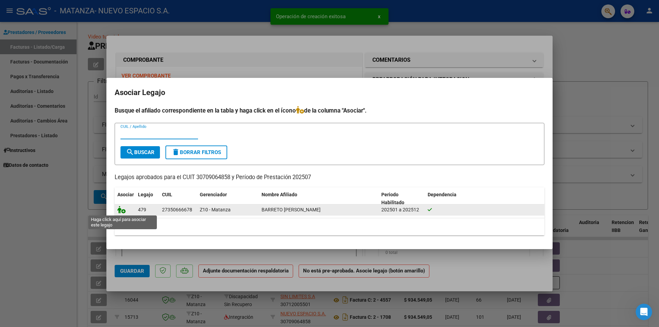 This screenshot has width=659, height=327. Describe the element at coordinates (167, 195) in the screenshot. I see `span: CUIL` at that location.